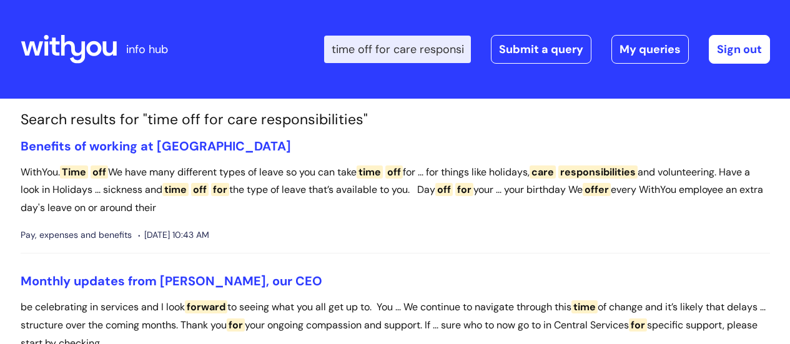  What do you see at coordinates (395, 120) in the screenshot?
I see `h1: Search results for "time off for care responsibilities"` at bounding box center [395, 120].